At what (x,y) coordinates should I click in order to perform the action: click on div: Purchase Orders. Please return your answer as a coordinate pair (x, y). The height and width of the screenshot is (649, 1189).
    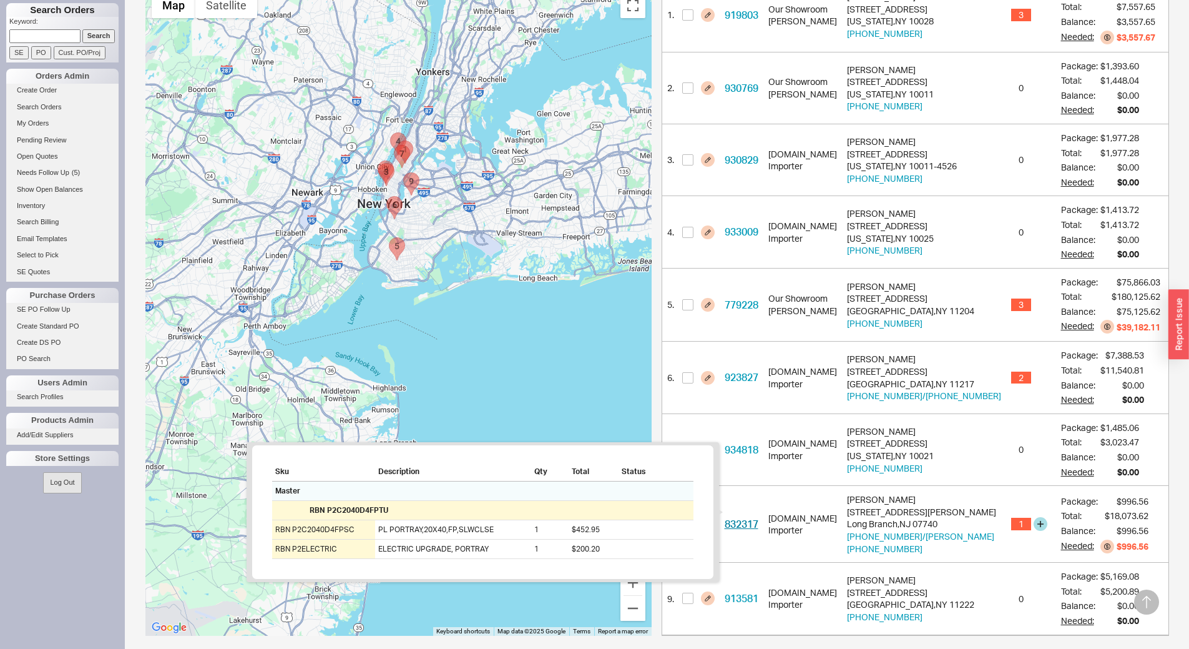
    Looking at the image, I should click on (62, 295).